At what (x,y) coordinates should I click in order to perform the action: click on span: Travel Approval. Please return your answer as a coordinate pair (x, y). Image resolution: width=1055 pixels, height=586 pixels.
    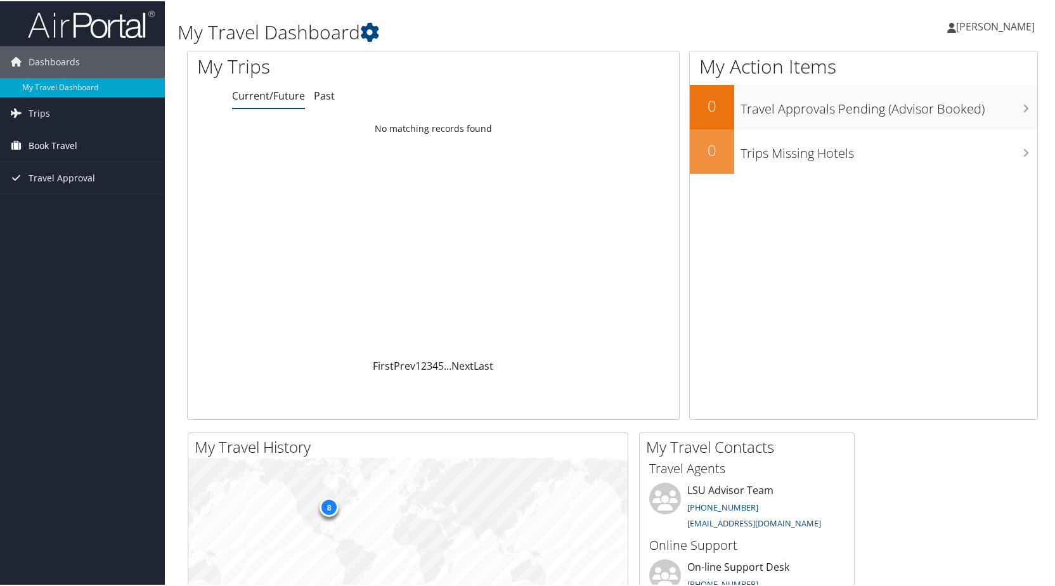
    Looking at the image, I should click on (62, 177).